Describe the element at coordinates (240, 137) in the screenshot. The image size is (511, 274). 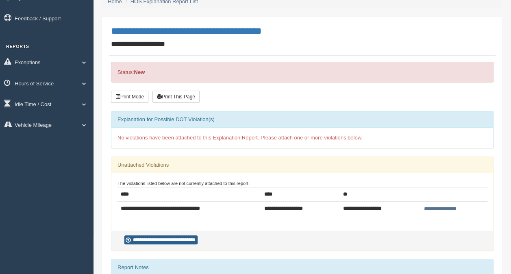
I see `span: No violations have been attached to this Explanation Report. Please attach one or more violations...` at that location.